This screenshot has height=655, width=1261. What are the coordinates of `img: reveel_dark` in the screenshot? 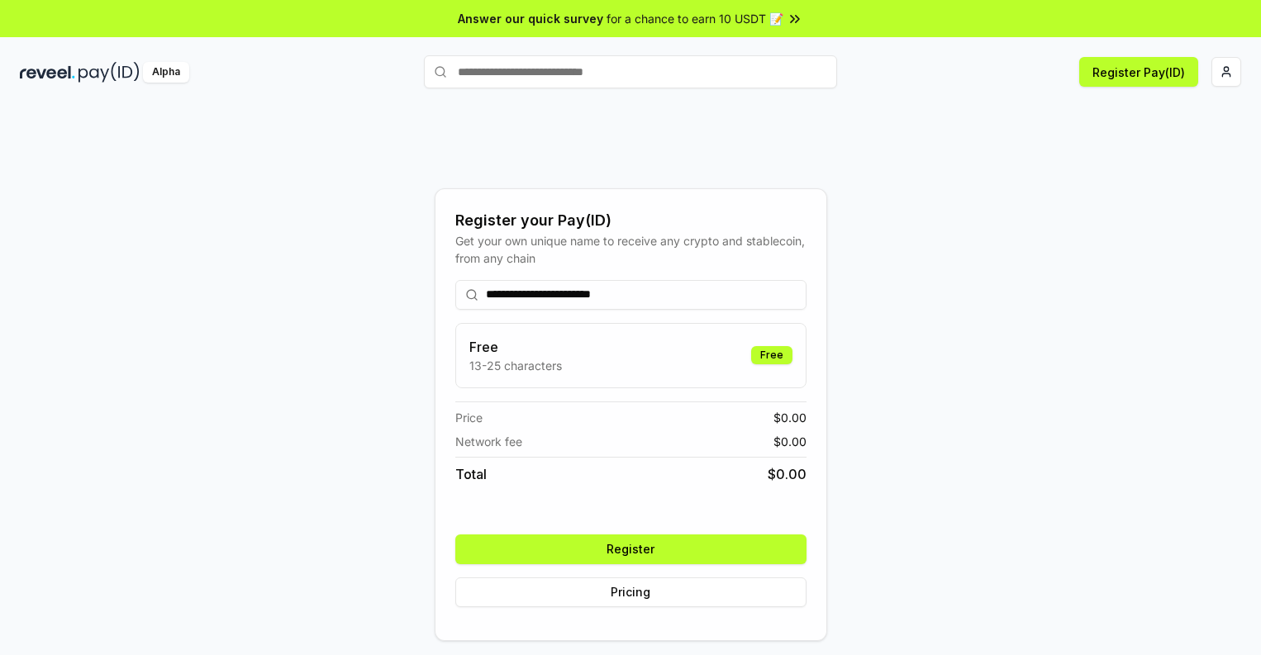 It's located at (47, 72).